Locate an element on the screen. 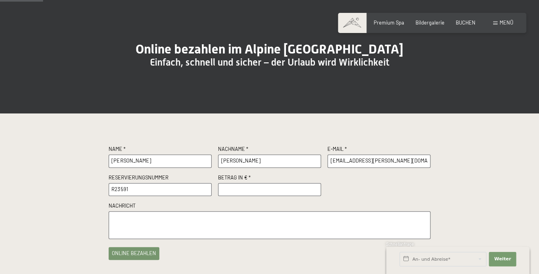  span: Weiter is located at coordinates (503, 259).